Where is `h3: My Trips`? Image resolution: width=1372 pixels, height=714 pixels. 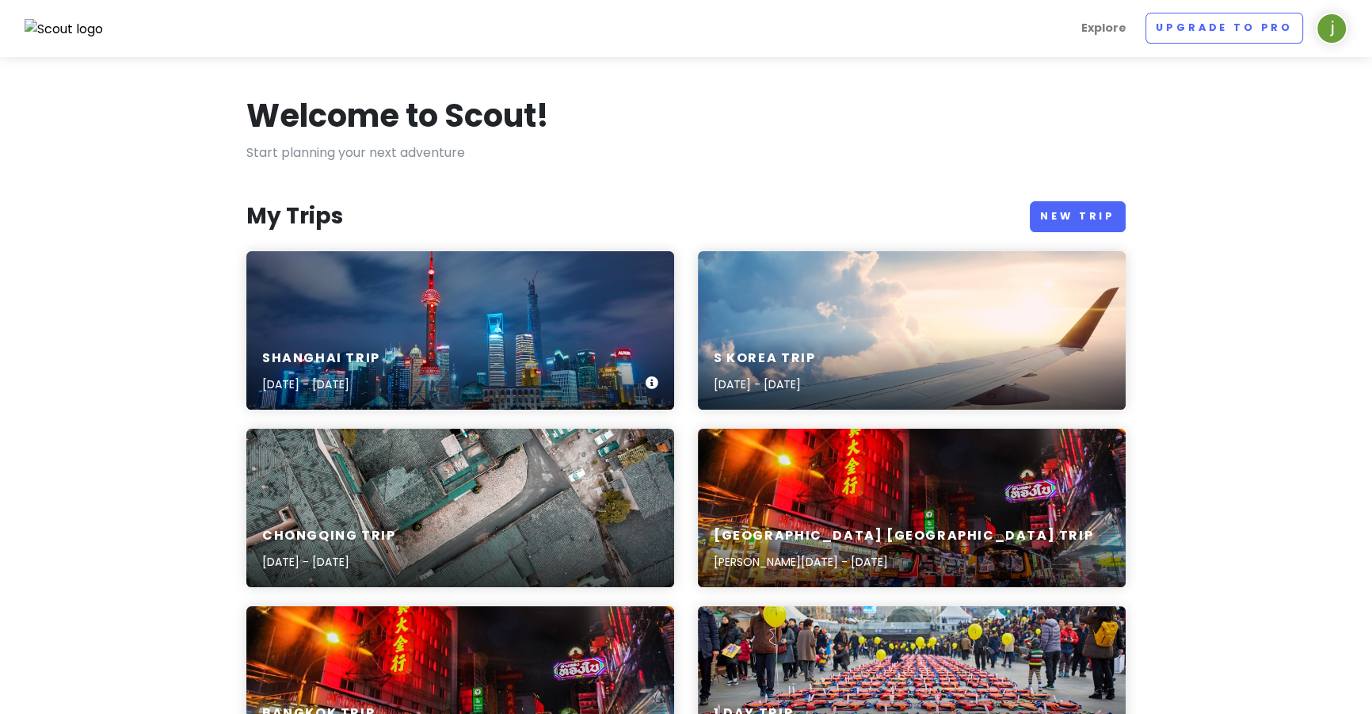 h3: My Trips is located at coordinates (295, 216).